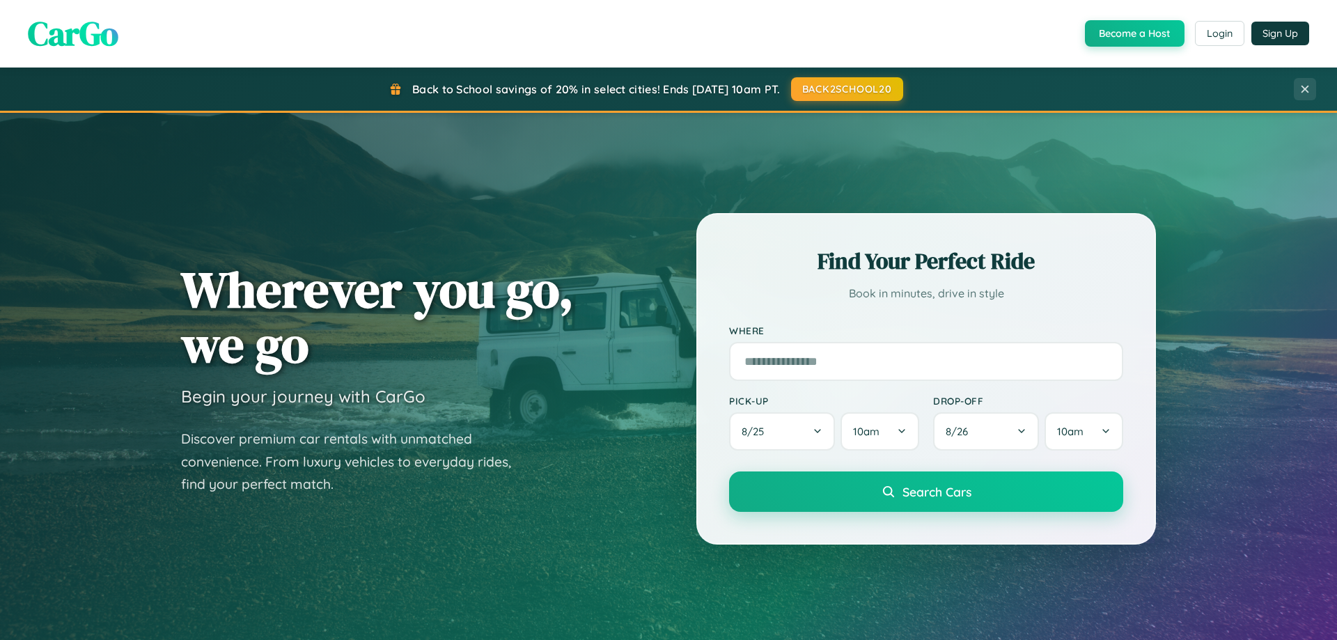  Describe the element at coordinates (756, 431) in the screenshot. I see `span: 8 / 25` at that location.